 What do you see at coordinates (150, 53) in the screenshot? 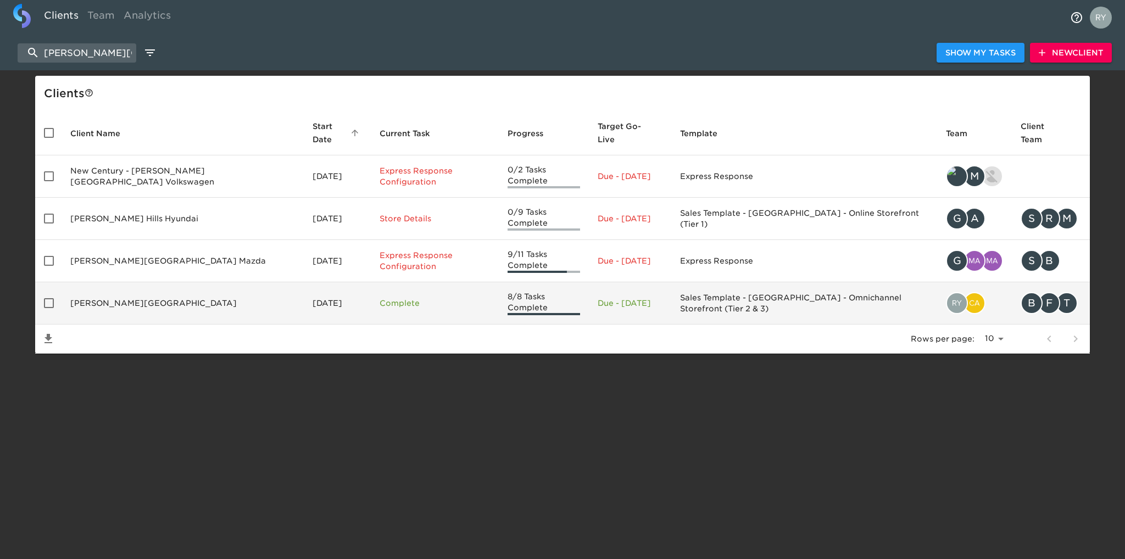
I see `button: edit` at bounding box center [150, 53].